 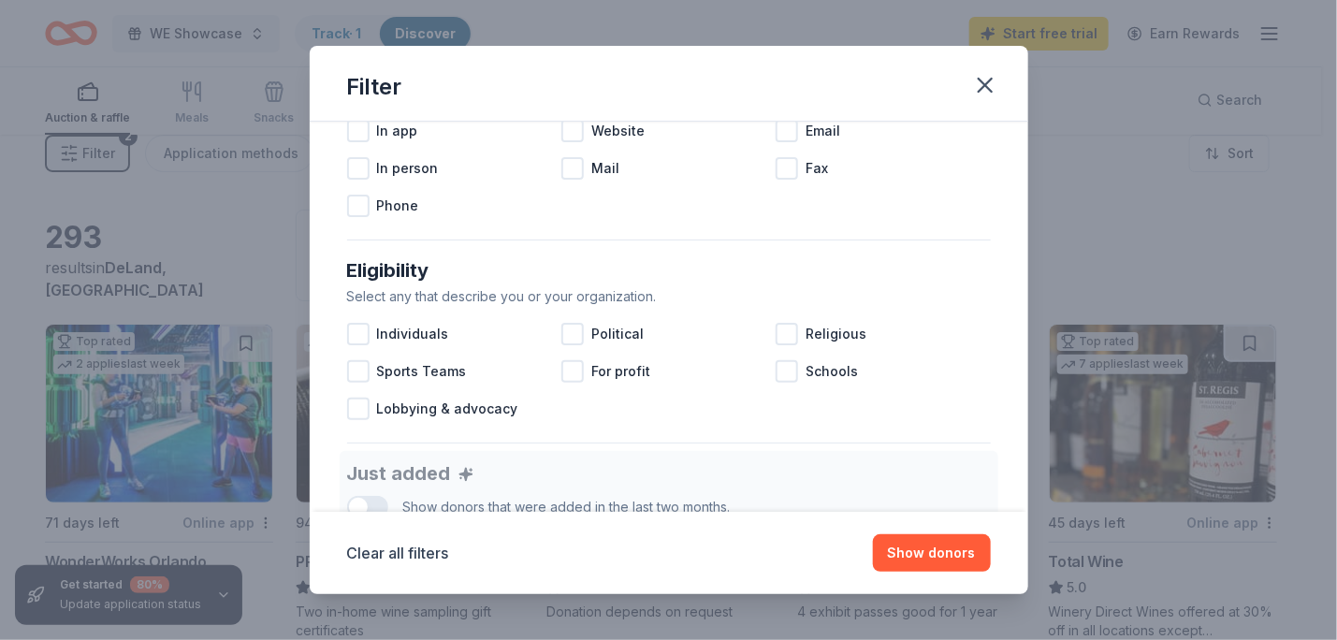 I want to click on span: Sports Teams, so click(x=422, y=372).